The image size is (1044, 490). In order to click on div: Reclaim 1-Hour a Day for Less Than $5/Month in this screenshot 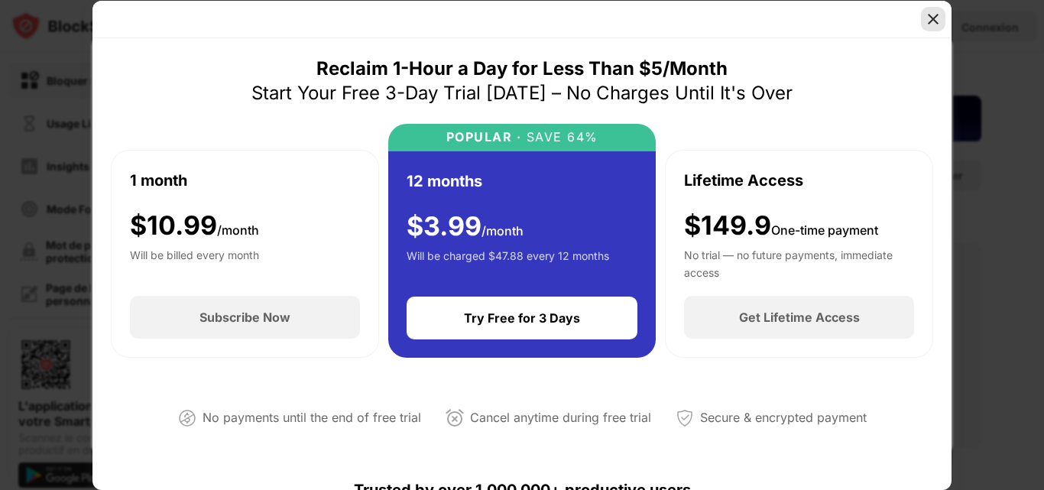, I will do `click(522, 69)`.